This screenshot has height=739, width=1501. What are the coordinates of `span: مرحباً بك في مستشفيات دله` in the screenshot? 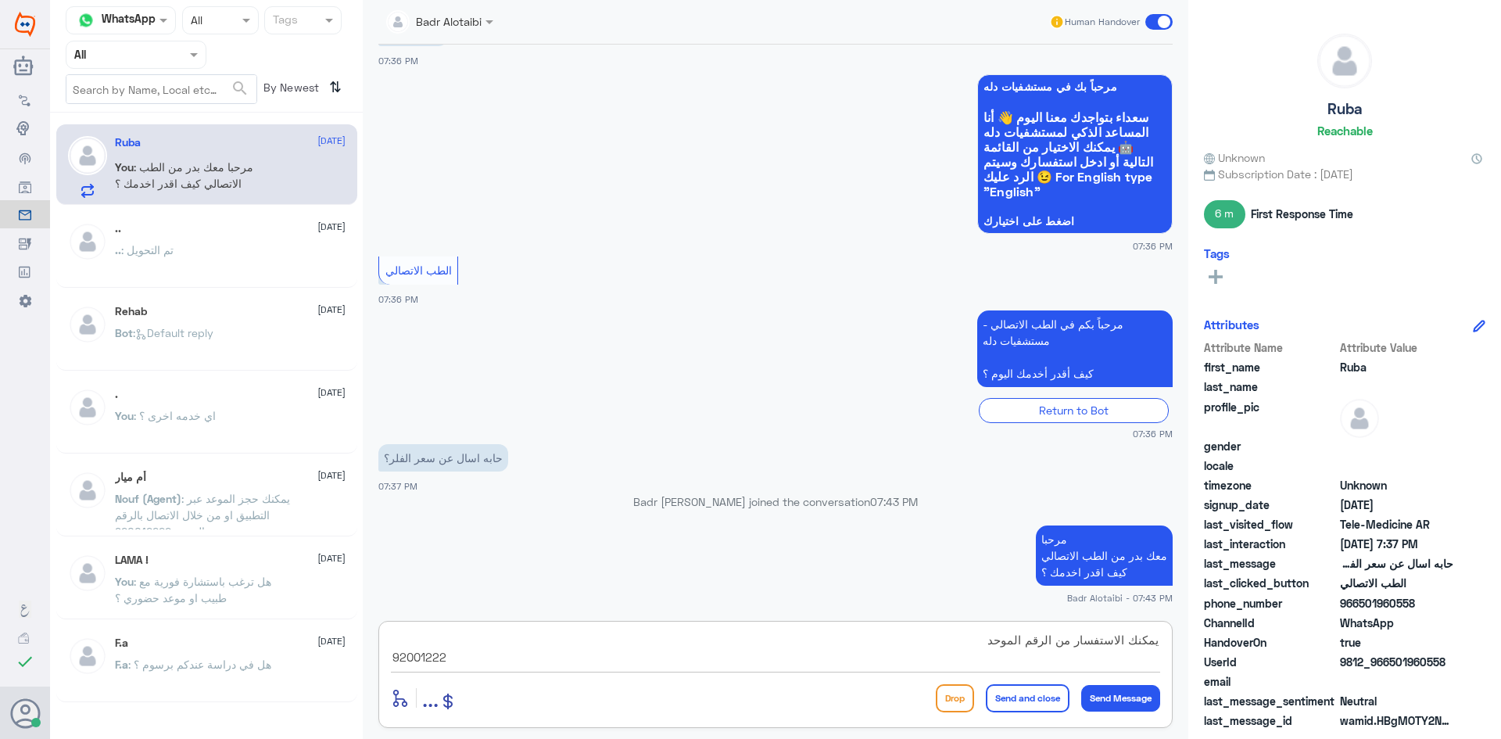 It's located at (1075, 87).